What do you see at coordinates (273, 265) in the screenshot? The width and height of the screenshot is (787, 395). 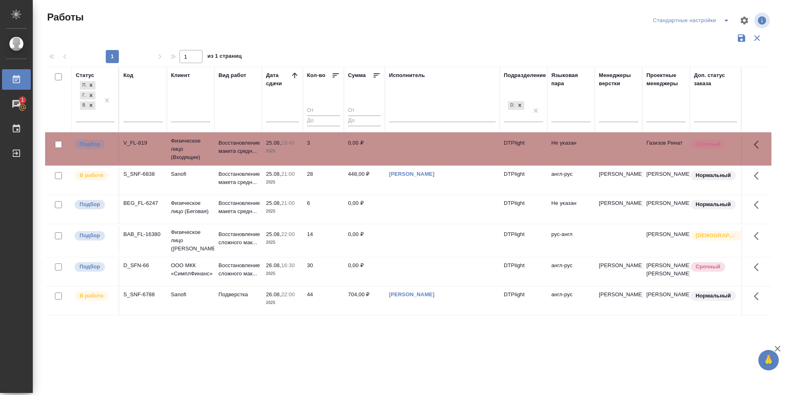 I see `p: 26.08,` at bounding box center [273, 265].